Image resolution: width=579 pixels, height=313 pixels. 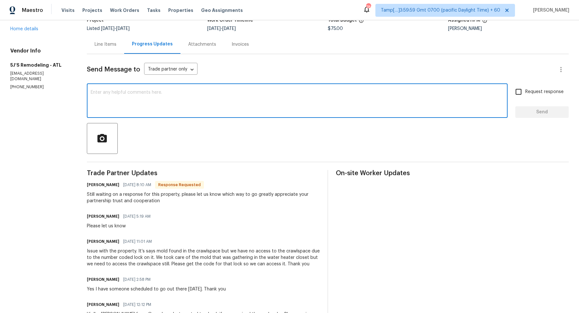 I want to click on span: Response Requested, so click(x=179, y=185).